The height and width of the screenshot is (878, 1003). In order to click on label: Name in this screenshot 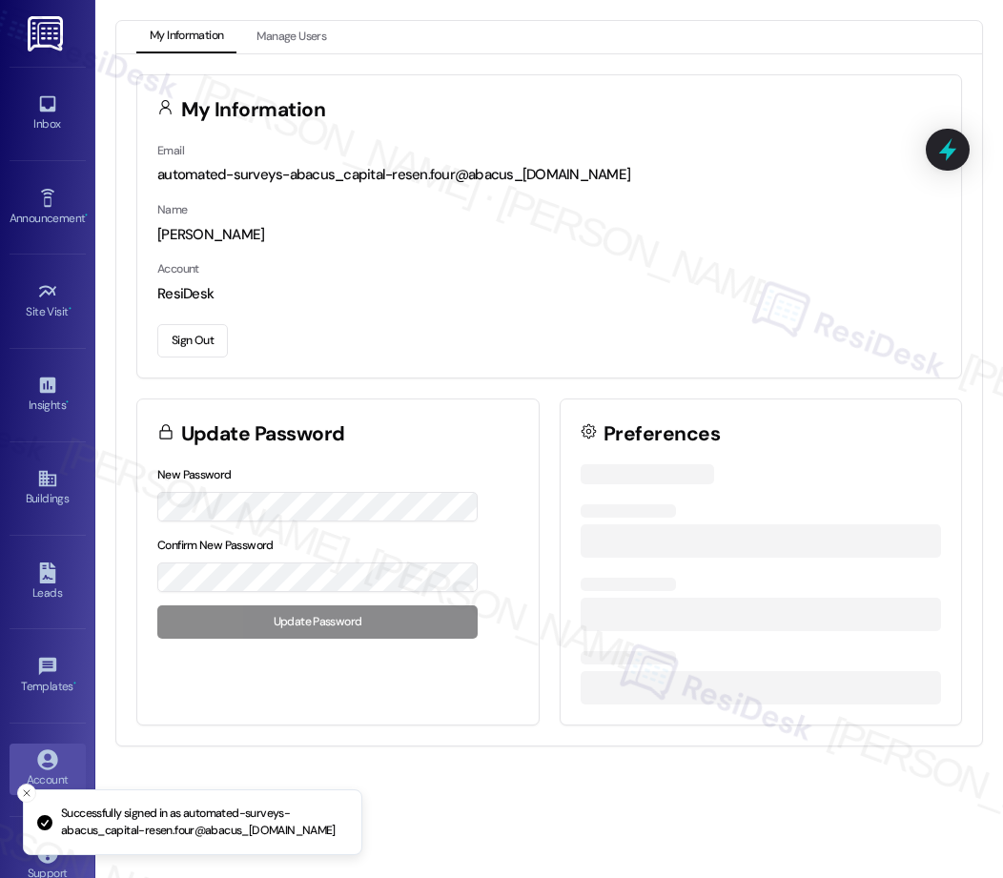, I will do `click(173, 210)`.